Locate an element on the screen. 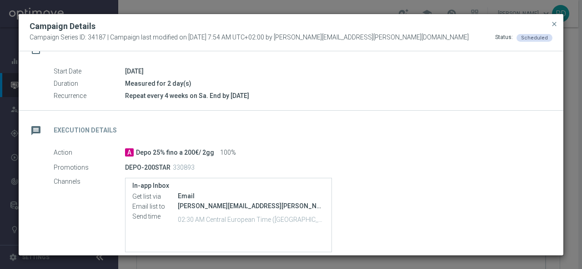 The image size is (582, 269). i: message is located at coordinates (36, 131).